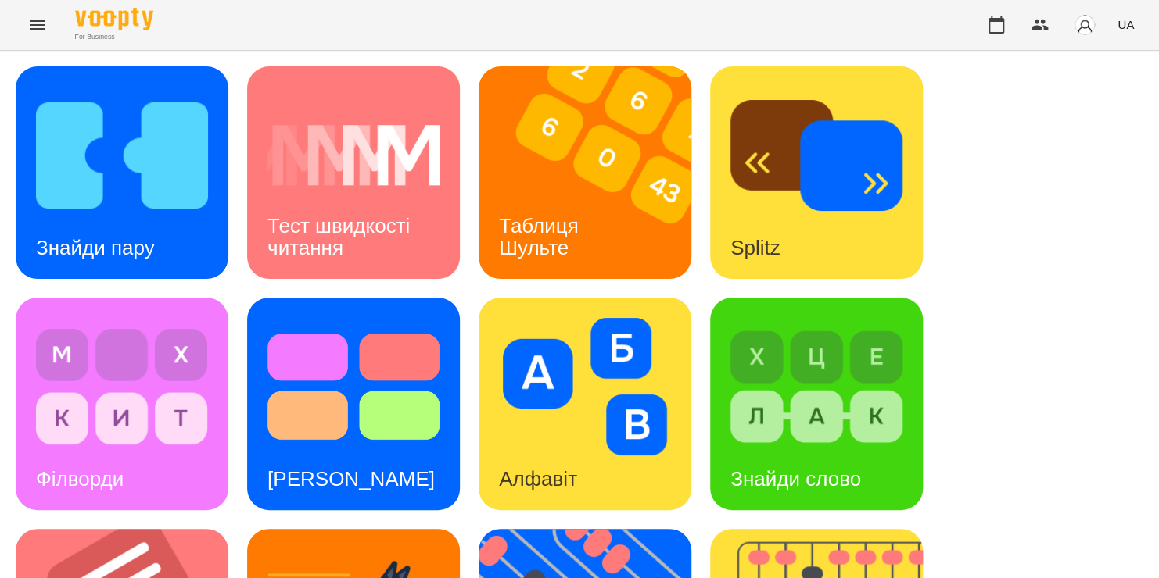  I want to click on a: Знайди словоЗнайди слово, so click(816, 404).